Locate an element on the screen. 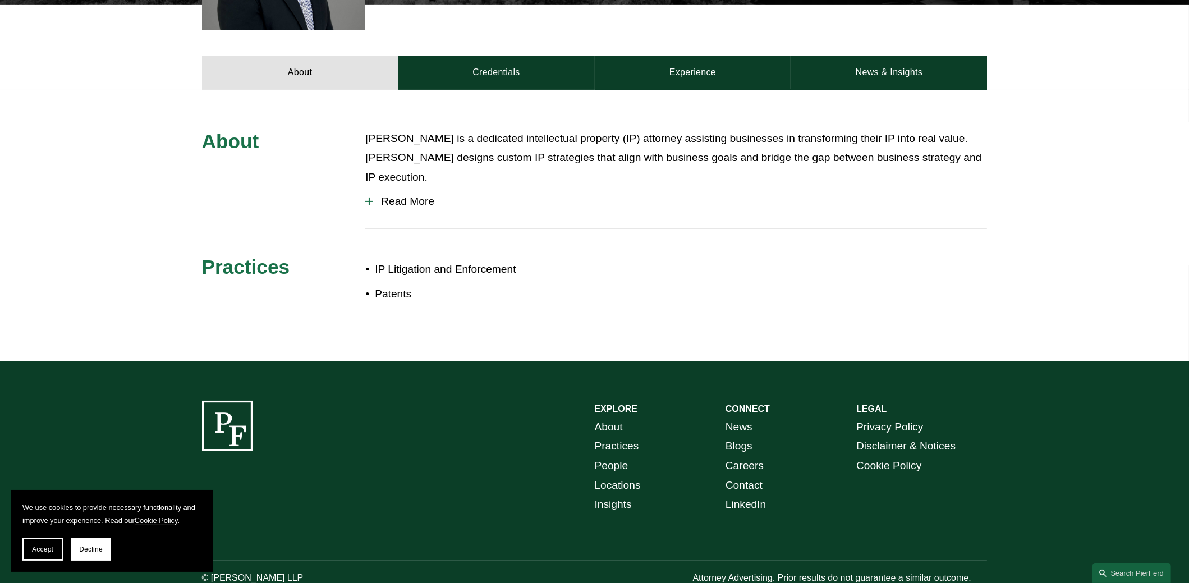  p: IP Litigation and Enforcement is located at coordinates (484, 269).